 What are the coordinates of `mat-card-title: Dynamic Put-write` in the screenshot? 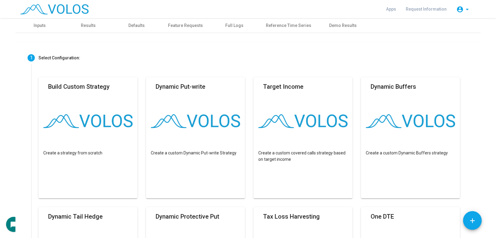 It's located at (180, 87).